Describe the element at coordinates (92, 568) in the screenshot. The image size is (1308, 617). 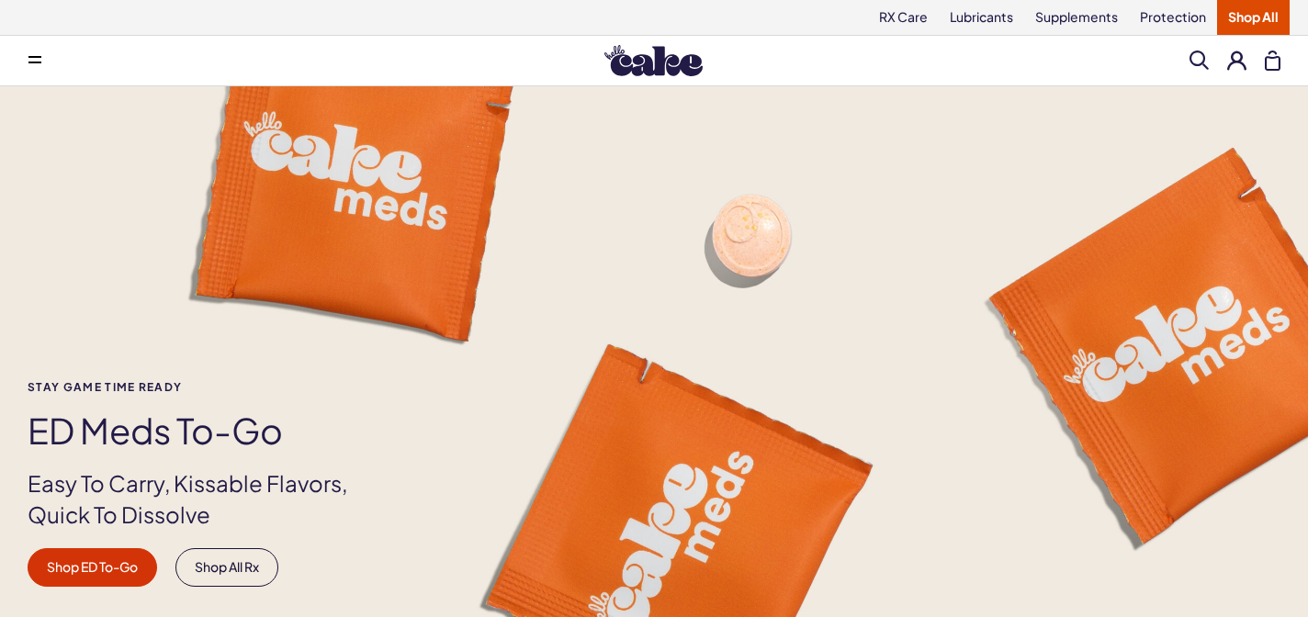
I see `a: Shop ED To-Go` at that location.